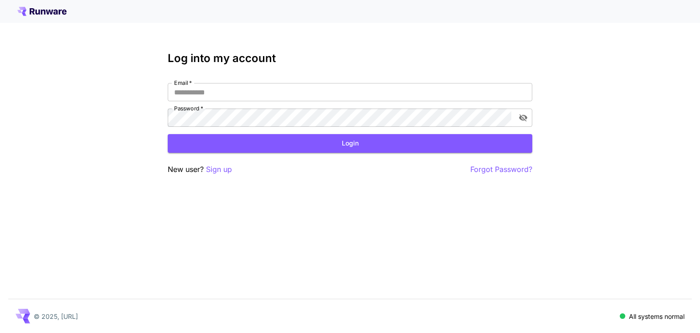  I want to click on label: Email, so click(183, 82).